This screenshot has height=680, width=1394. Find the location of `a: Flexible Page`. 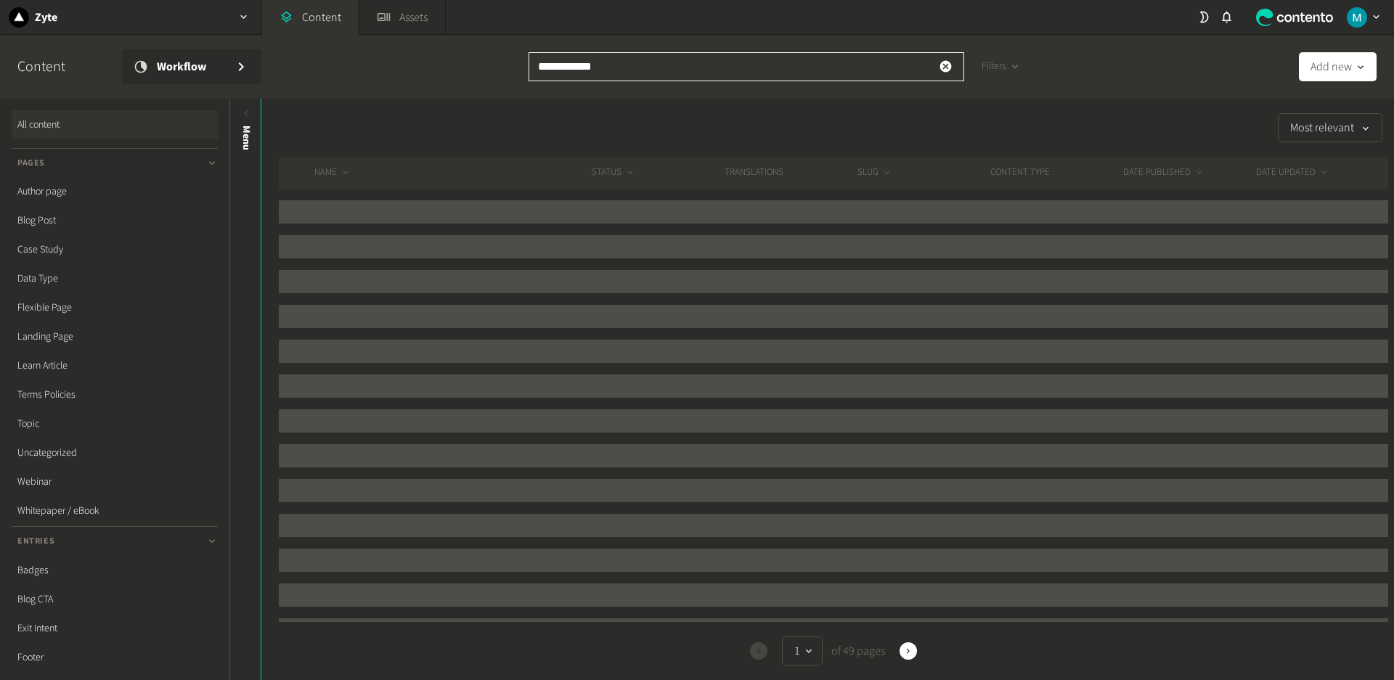

a: Flexible Page is located at coordinates (115, 308).